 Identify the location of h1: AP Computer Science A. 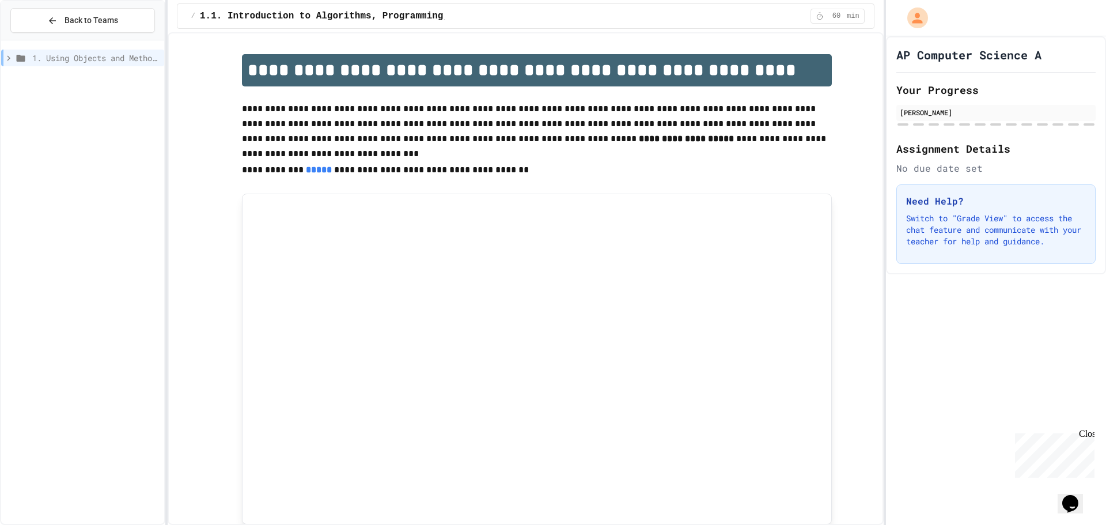
(969, 55).